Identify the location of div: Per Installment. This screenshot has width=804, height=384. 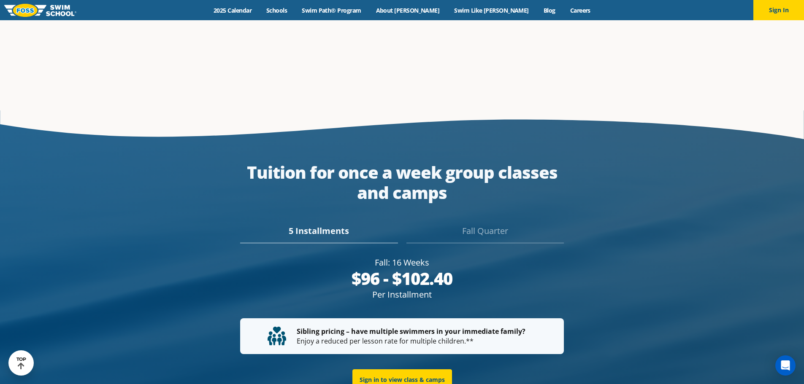
(402, 295).